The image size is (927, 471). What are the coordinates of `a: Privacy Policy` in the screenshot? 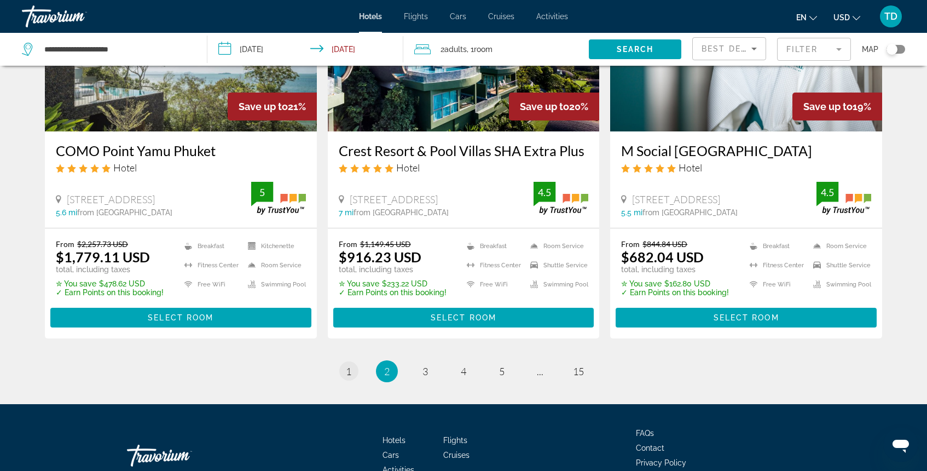 It's located at (661, 462).